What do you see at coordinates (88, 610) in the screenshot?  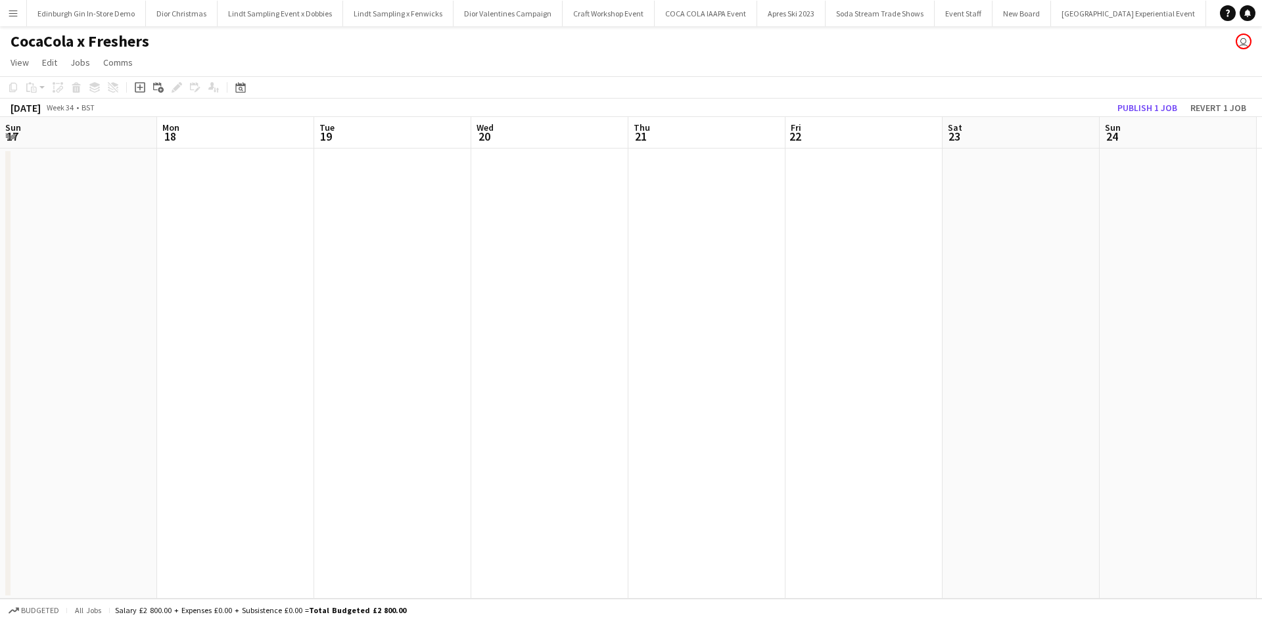 I see `span: All jobs` at bounding box center [88, 610].